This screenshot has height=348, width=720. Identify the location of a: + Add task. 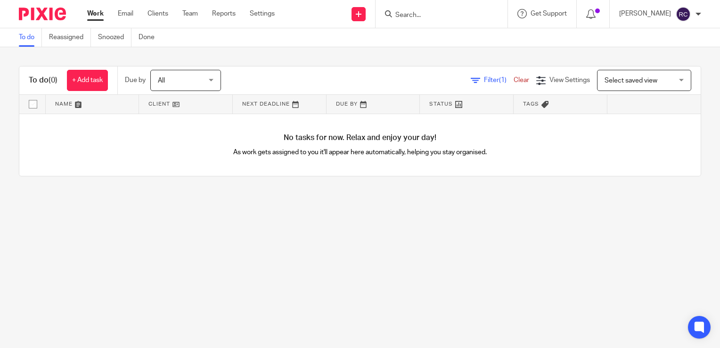
(87, 80).